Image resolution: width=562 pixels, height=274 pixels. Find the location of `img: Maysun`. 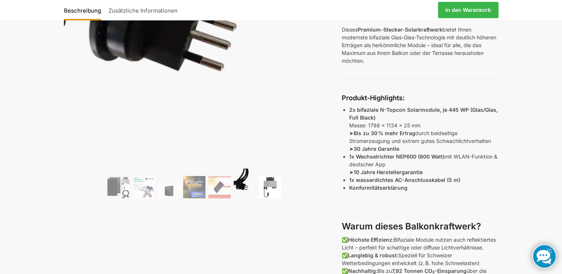

img: Maysun is located at coordinates (169, 191).